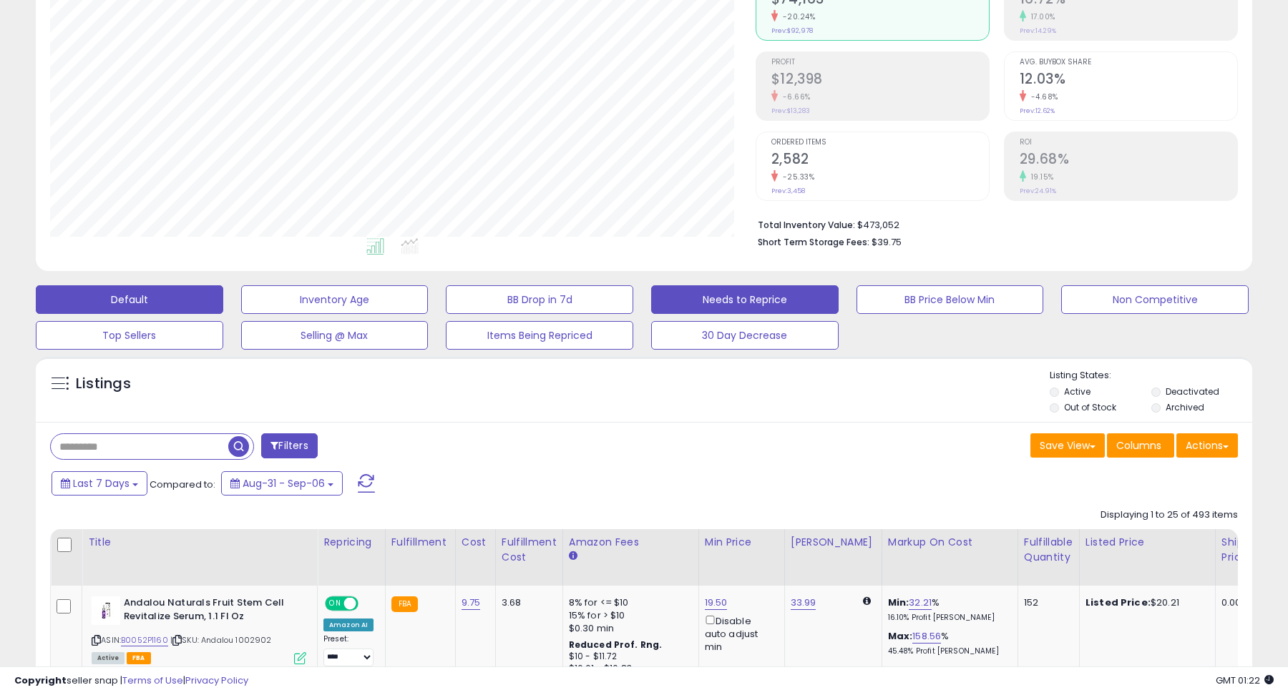 Image resolution: width=1288 pixels, height=695 pixels. I want to click on button: Default, so click(130, 300).